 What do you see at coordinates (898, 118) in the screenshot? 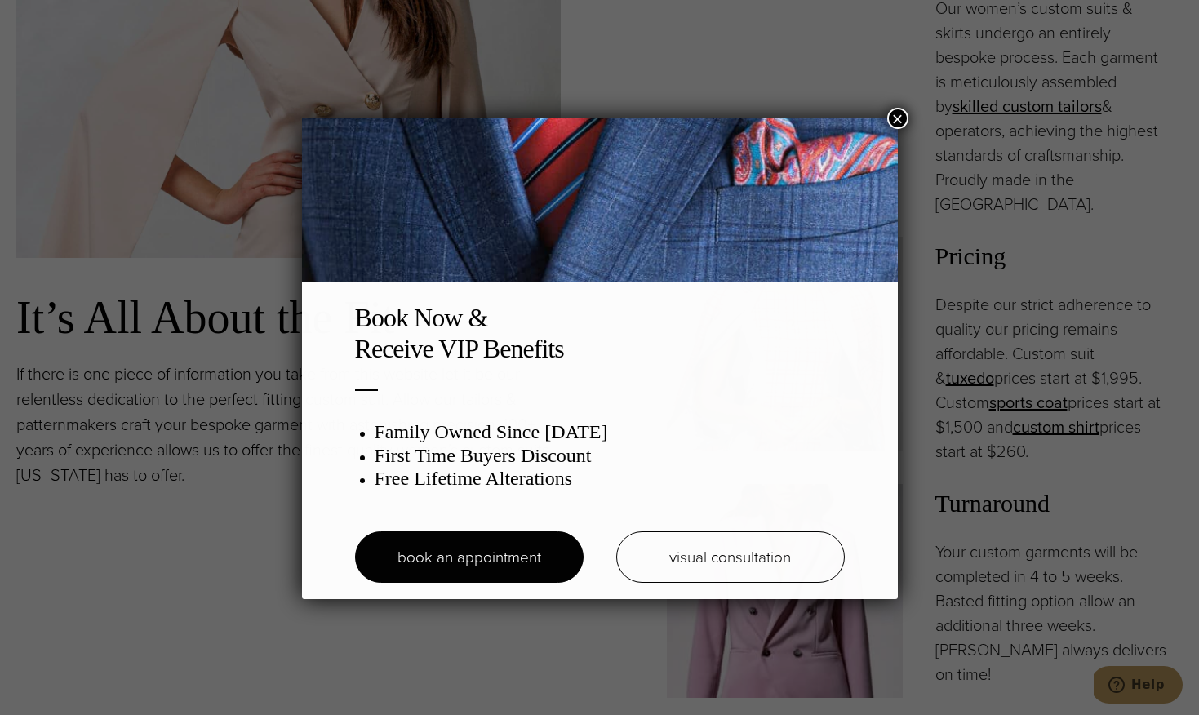
I see `button: Close` at bounding box center [898, 118].